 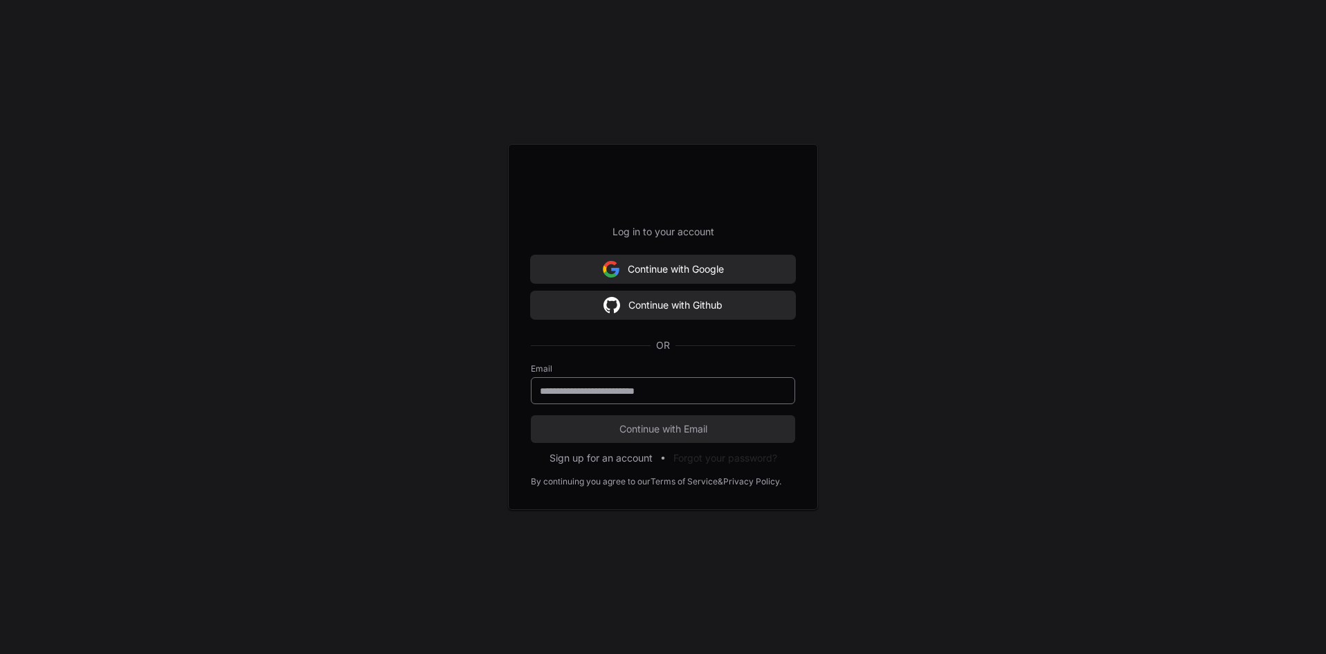 I want to click on div: By continuing you agree to our, so click(x=590, y=482).